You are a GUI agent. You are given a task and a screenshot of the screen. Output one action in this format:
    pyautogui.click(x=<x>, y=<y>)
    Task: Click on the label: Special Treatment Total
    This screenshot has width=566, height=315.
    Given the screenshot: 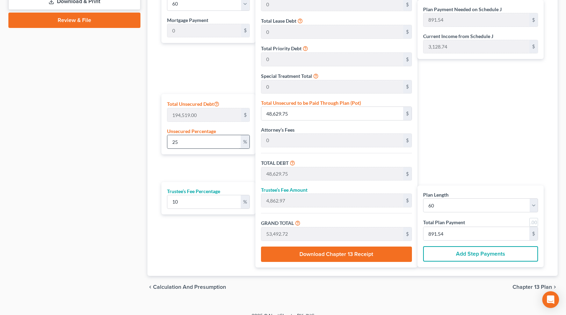 What is the action you would take?
    pyautogui.click(x=287, y=76)
    